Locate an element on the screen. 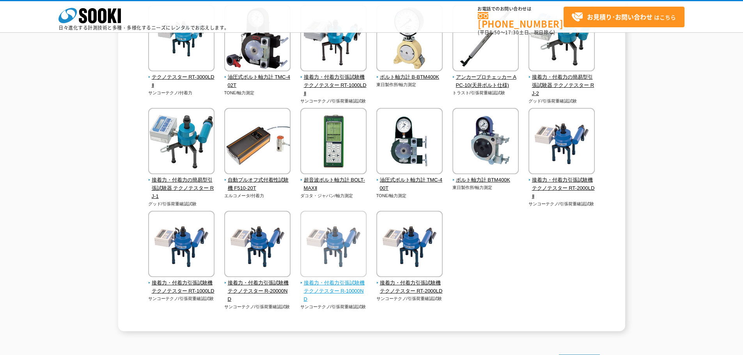  a: 接着力・付着力引張試験機 テクノテスター RT-2000LD is located at coordinates (410, 284).